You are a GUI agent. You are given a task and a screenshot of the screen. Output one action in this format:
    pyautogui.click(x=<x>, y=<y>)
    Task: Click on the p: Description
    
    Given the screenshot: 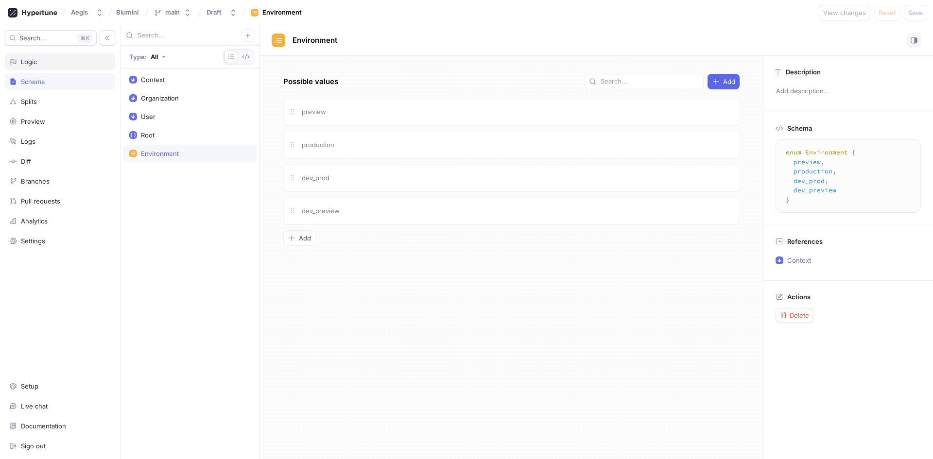 What is the action you would take?
    pyautogui.click(x=803, y=72)
    